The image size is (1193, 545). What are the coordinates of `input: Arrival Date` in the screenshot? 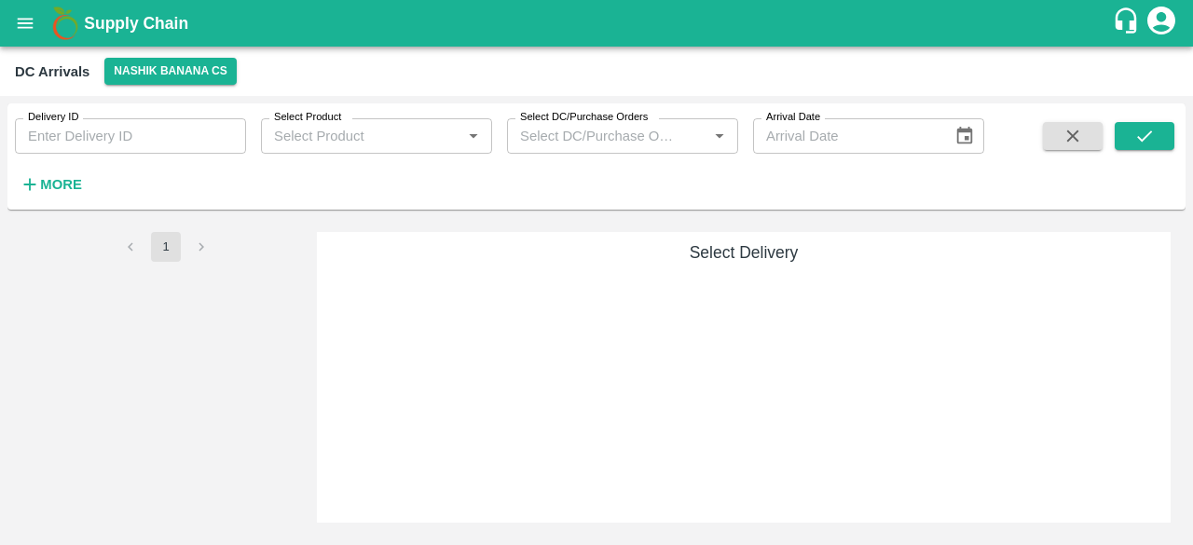 It's located at (846, 136).